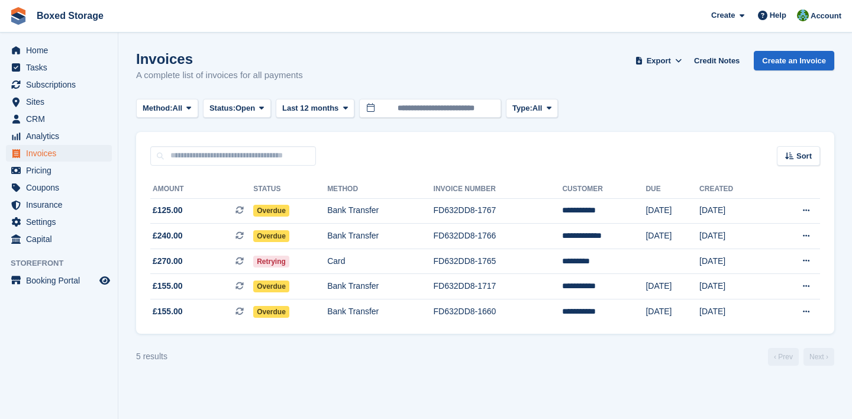 Image resolution: width=852 pixels, height=419 pixels. What do you see at coordinates (819, 357) in the screenshot?
I see `a: Next` at bounding box center [819, 357].